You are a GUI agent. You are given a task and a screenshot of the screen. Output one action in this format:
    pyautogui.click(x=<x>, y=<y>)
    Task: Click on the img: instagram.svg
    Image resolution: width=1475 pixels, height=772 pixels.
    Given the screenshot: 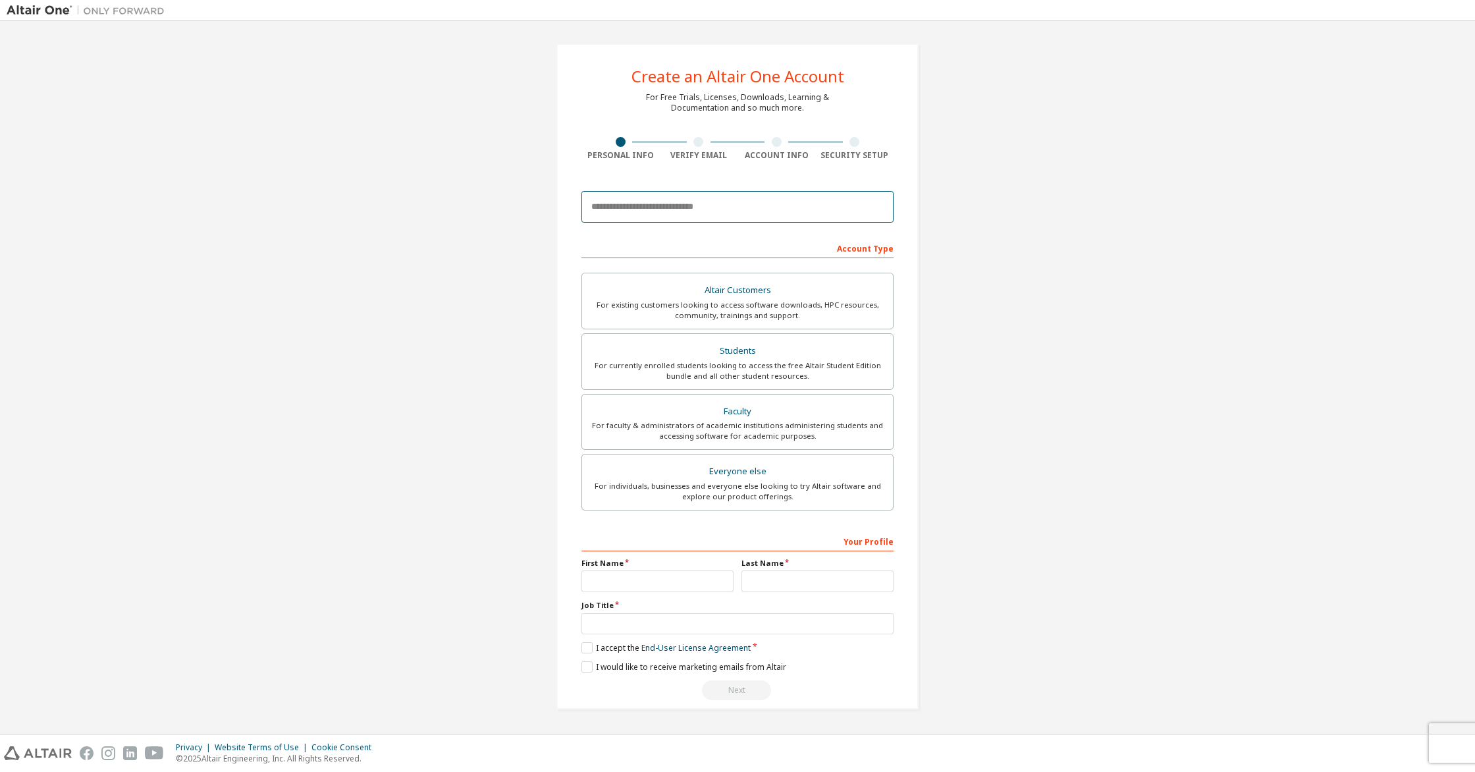 What is the action you would take?
    pyautogui.click(x=108, y=753)
    